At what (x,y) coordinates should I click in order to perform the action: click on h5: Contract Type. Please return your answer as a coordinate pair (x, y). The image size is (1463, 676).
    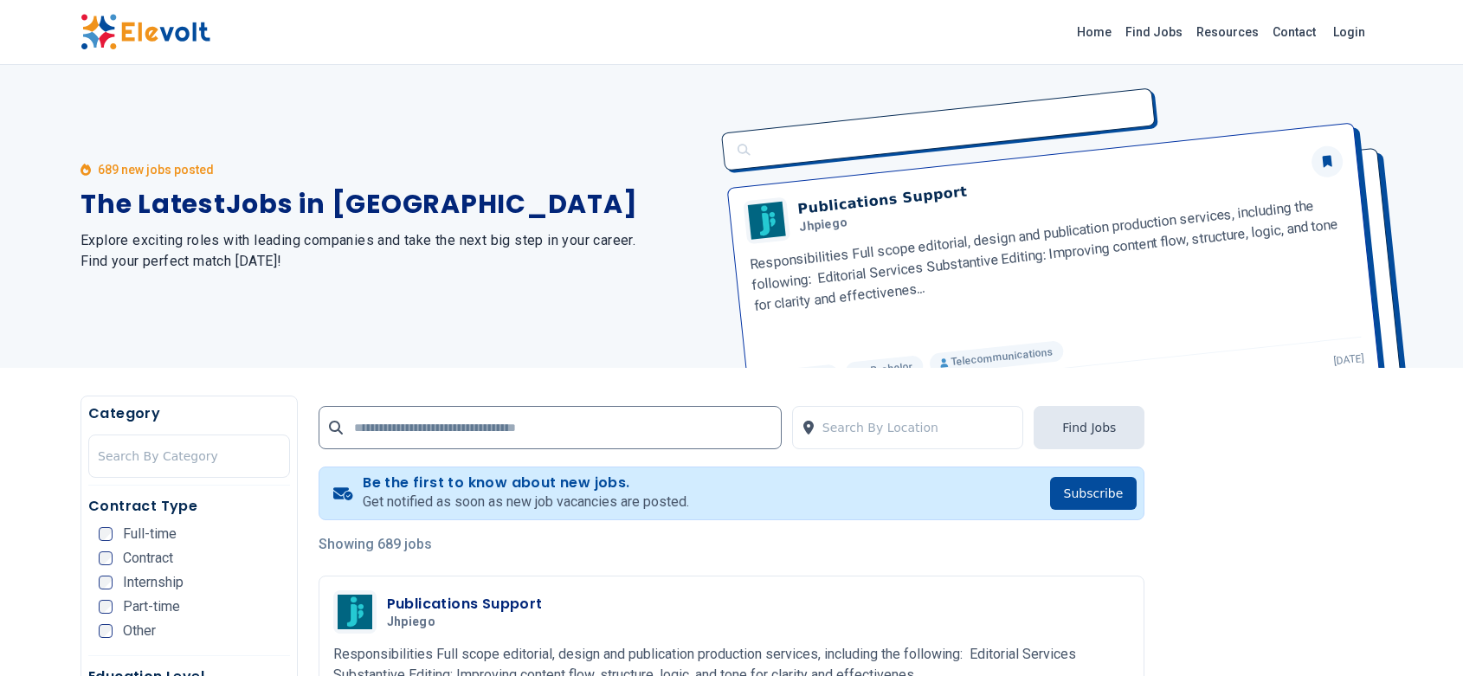
    Looking at the image, I should click on (189, 506).